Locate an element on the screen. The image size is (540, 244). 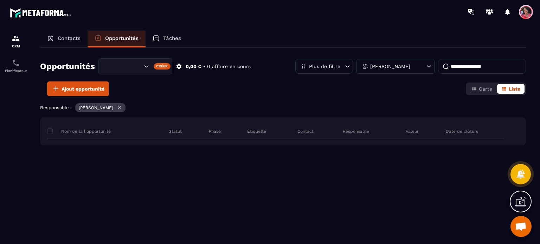
p: Tâches is located at coordinates (172, 38).